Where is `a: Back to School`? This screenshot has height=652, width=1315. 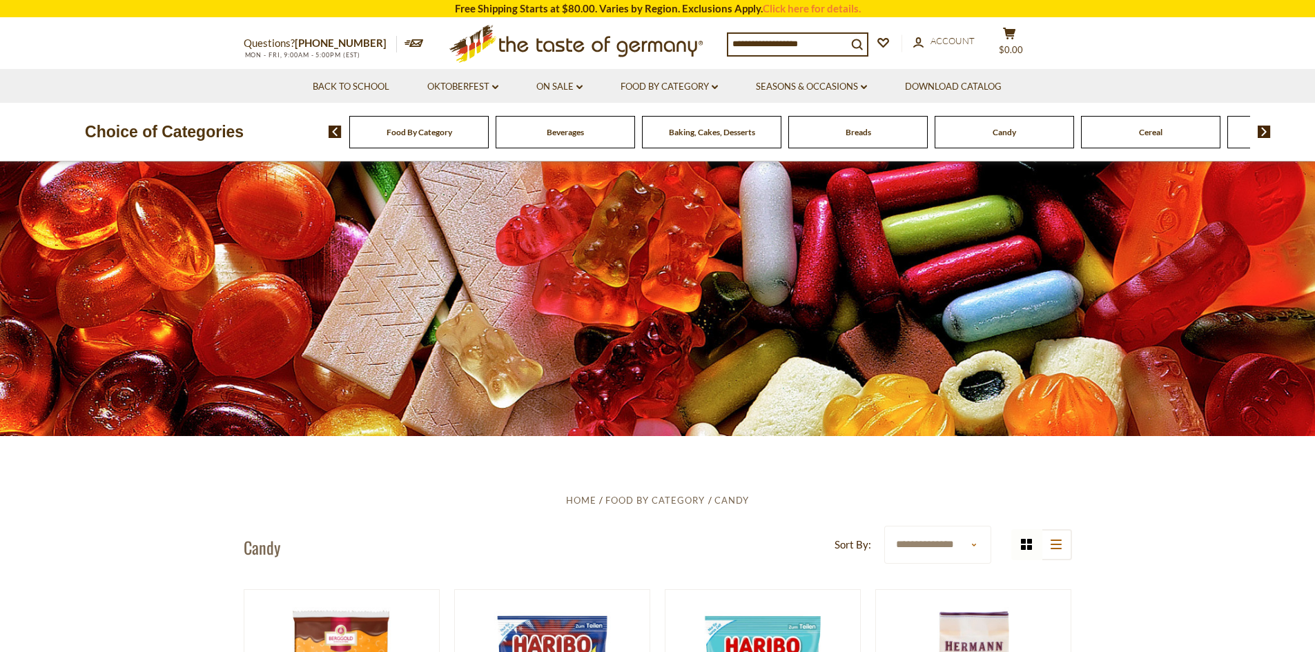
a: Back to School is located at coordinates (351, 87).